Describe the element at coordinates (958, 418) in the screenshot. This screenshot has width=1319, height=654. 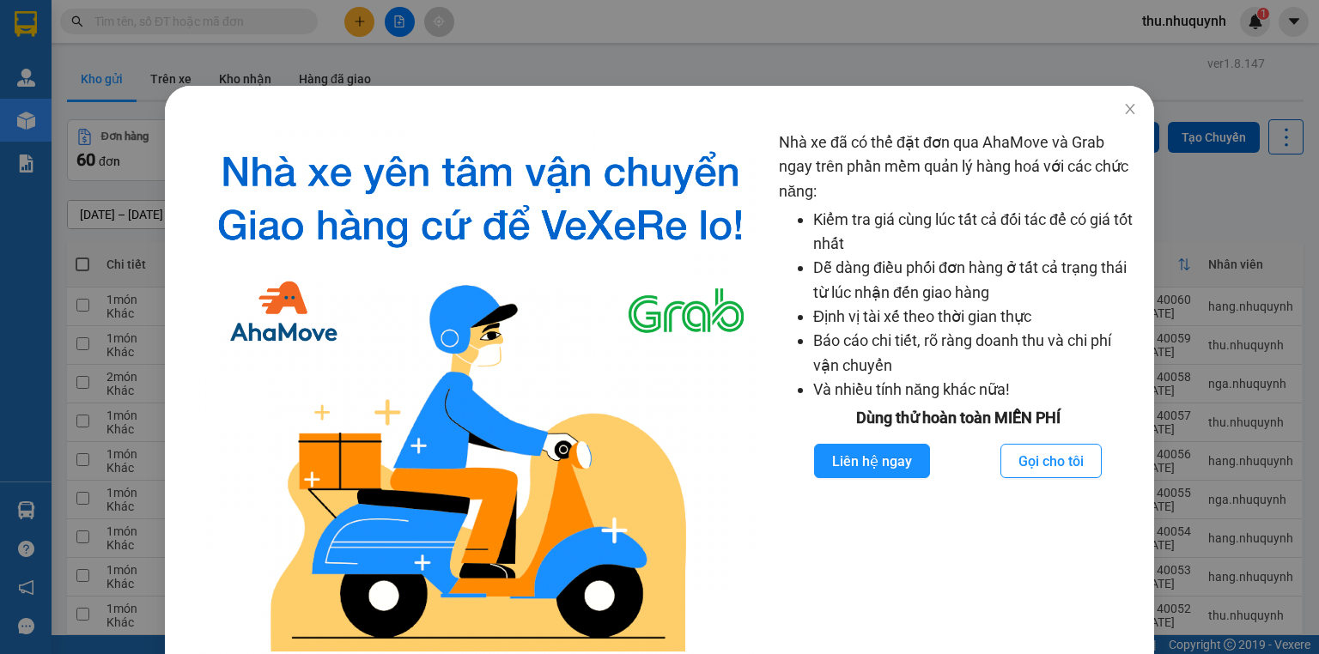
I see `div: Dùng thử hoàn toàn MIỄN PHÍ` at that location.